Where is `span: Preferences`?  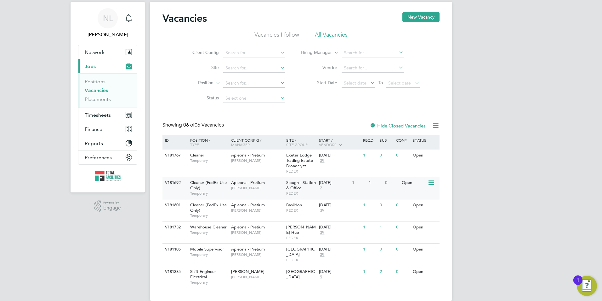 span: Preferences is located at coordinates (98, 157).